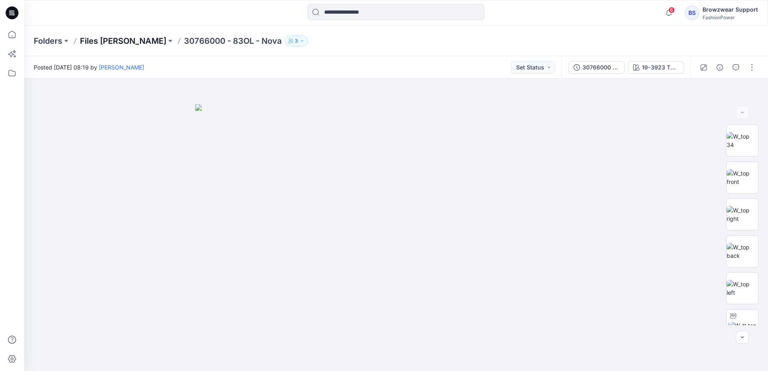  Describe the element at coordinates (297, 41) in the screenshot. I see `p: 3` at that location.